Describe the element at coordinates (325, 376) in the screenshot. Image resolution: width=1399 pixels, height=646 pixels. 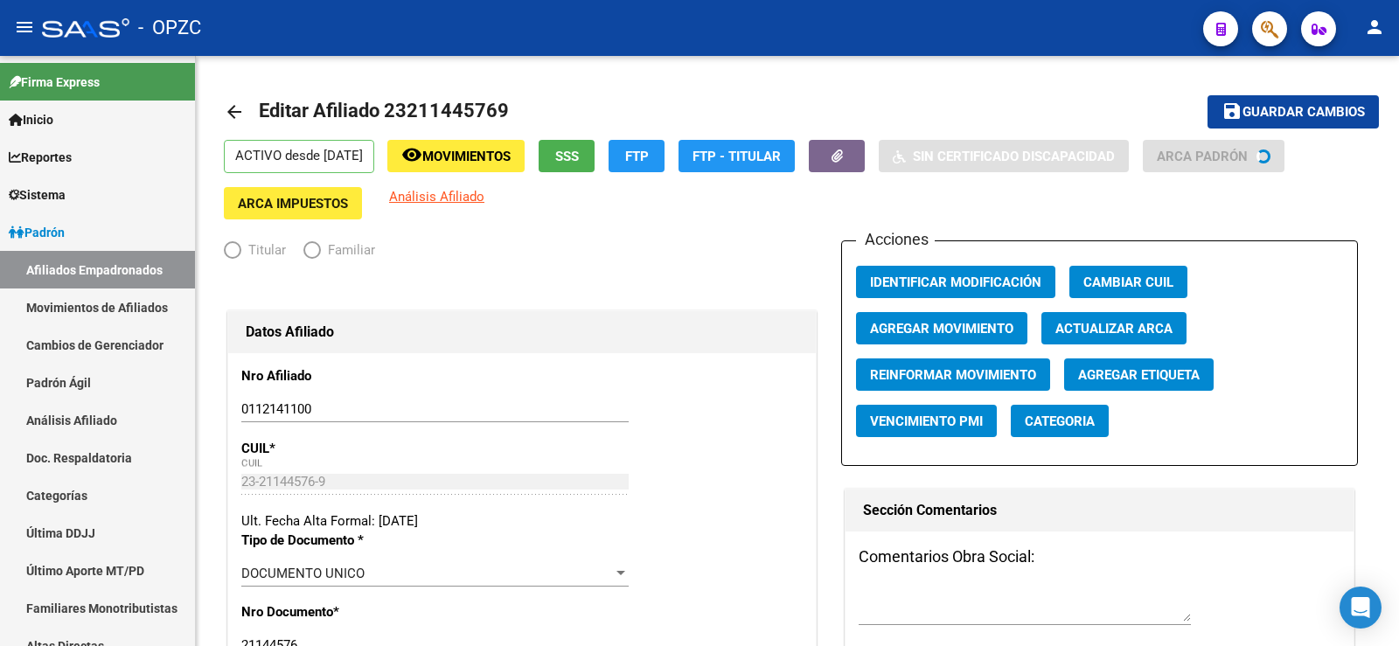
I see `p: Nro Afiliado` at that location.